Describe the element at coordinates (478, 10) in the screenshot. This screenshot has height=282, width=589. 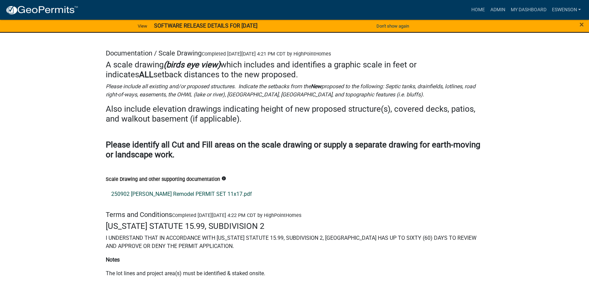
I see `a: Home` at that location.